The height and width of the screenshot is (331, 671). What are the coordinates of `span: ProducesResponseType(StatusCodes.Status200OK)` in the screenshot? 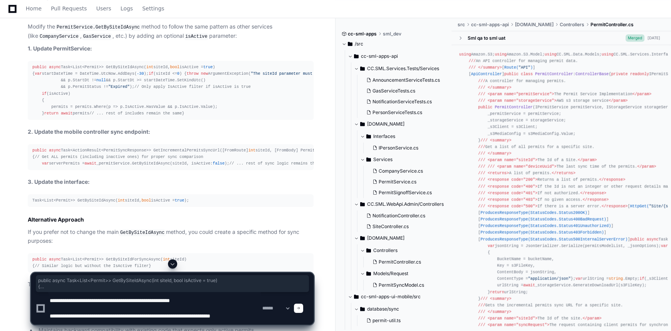 It's located at (534, 213).